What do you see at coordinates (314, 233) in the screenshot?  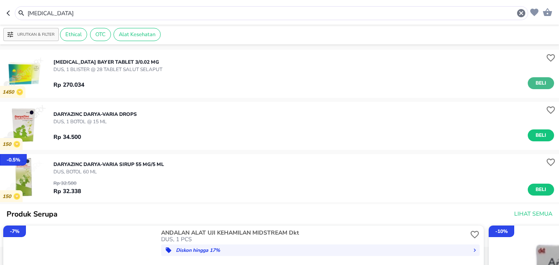 I see `p: ANDALAN ALAT UJI KEHAMILAN MIDSTREAM Dkt` at bounding box center [314, 233].